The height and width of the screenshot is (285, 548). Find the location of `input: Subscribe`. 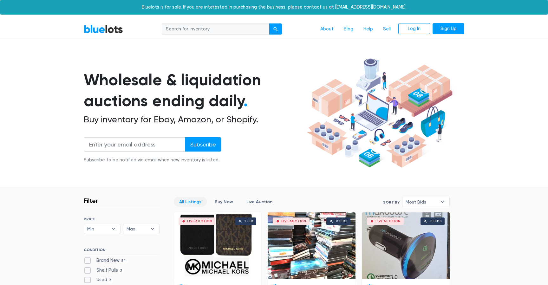

input: Subscribe is located at coordinates (203, 144).